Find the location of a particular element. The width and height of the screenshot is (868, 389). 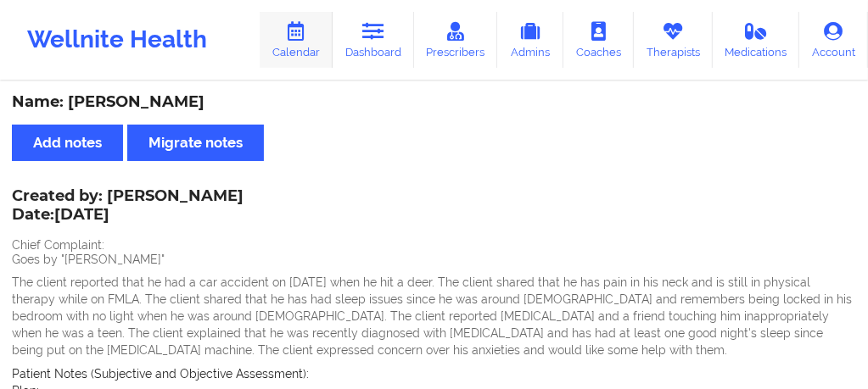

a: Prescribers is located at coordinates (456, 40).